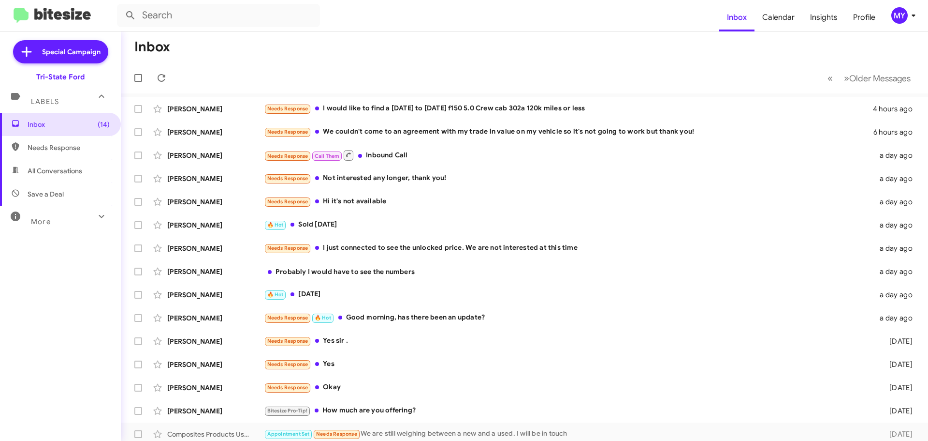 The height and width of the screenshot is (441, 928). Describe the element at coordinates (569, 178) in the screenshot. I see `div: Not interested any longer, thank you!` at that location.